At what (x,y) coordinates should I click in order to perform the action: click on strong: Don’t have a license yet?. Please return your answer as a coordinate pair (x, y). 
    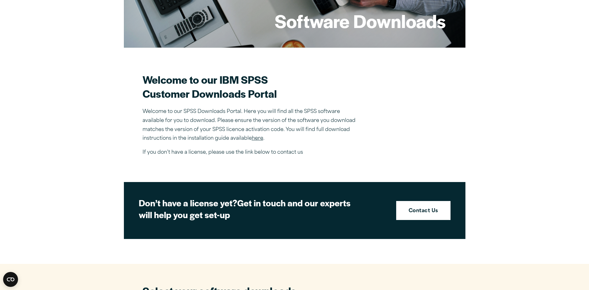
    Looking at the image, I should click on (188, 202).